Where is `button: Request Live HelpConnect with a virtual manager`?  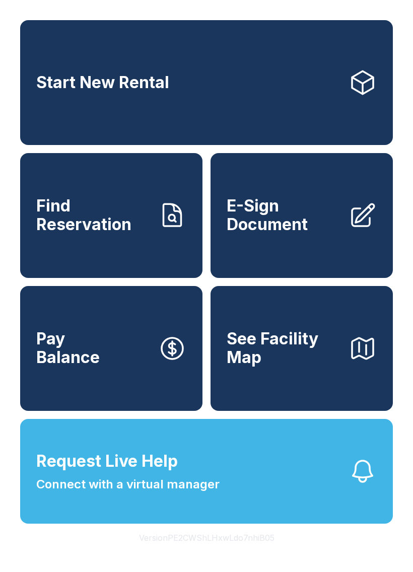
button: Request Live HelpConnect with a virtual manager is located at coordinates (206, 471).